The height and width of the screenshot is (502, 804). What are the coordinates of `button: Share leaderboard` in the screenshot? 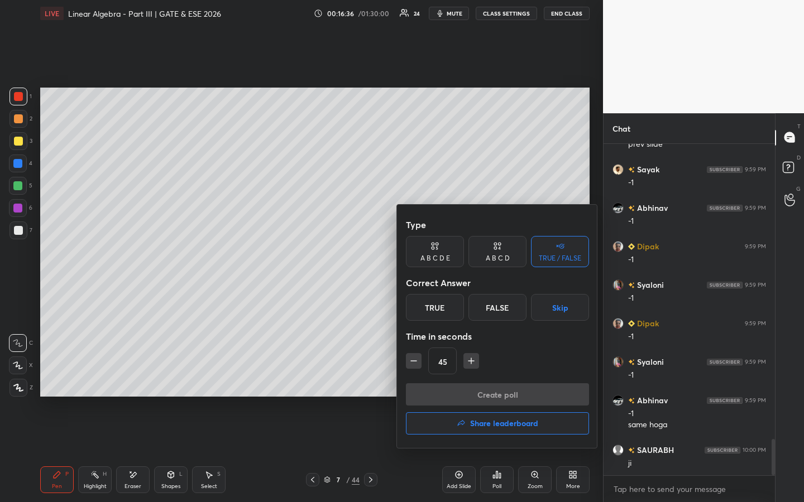 It's located at (497, 424).